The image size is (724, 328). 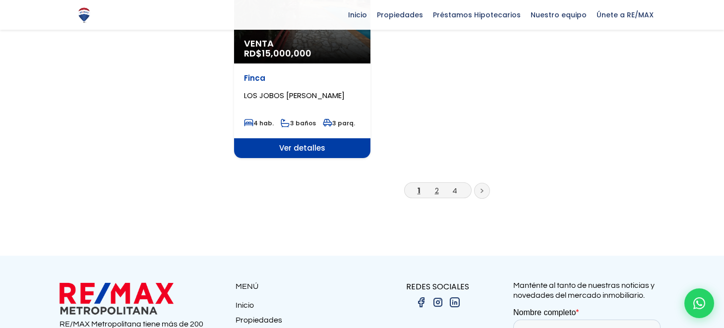 What do you see at coordinates (298, 286) in the screenshot?
I see `p: MENÚ` at bounding box center [298, 286].